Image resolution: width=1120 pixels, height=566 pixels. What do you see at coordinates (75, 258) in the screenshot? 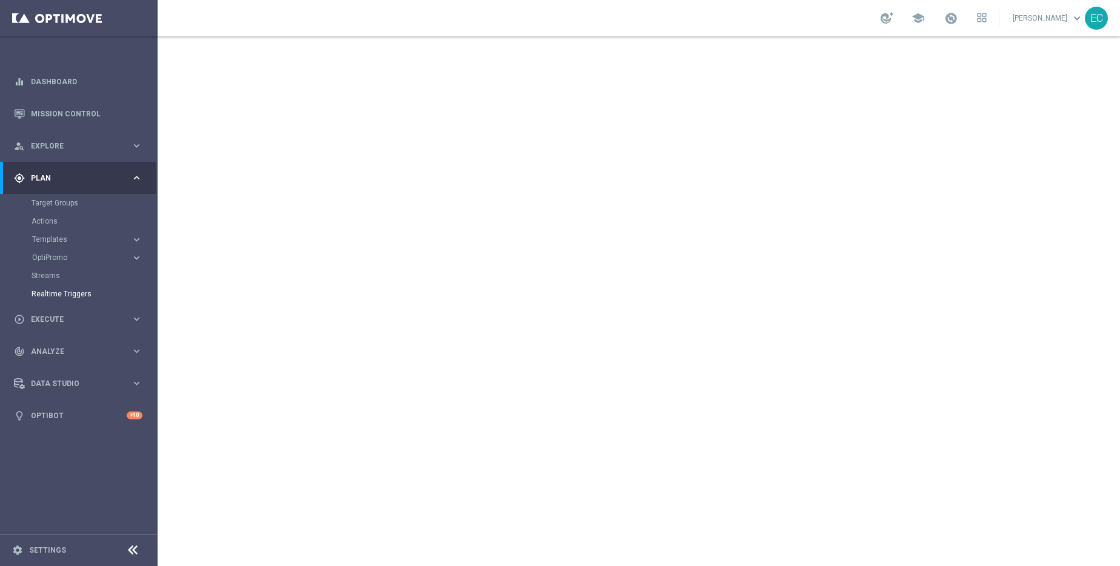
I see `span: OptiPromo` at bounding box center [75, 258].